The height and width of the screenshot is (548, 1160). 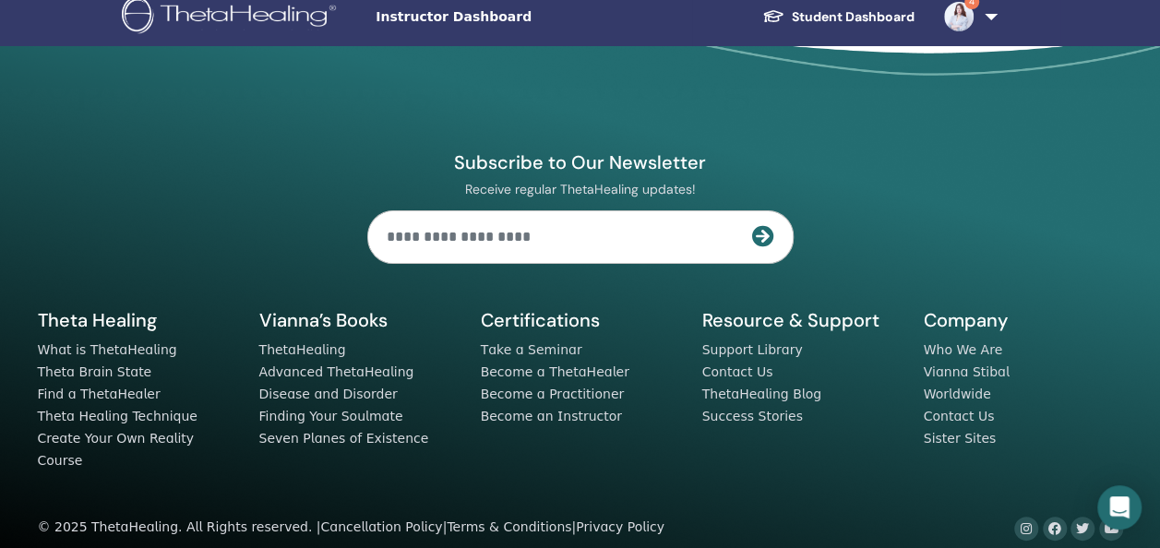 I want to click on a: Disease and Disorder, so click(x=328, y=394).